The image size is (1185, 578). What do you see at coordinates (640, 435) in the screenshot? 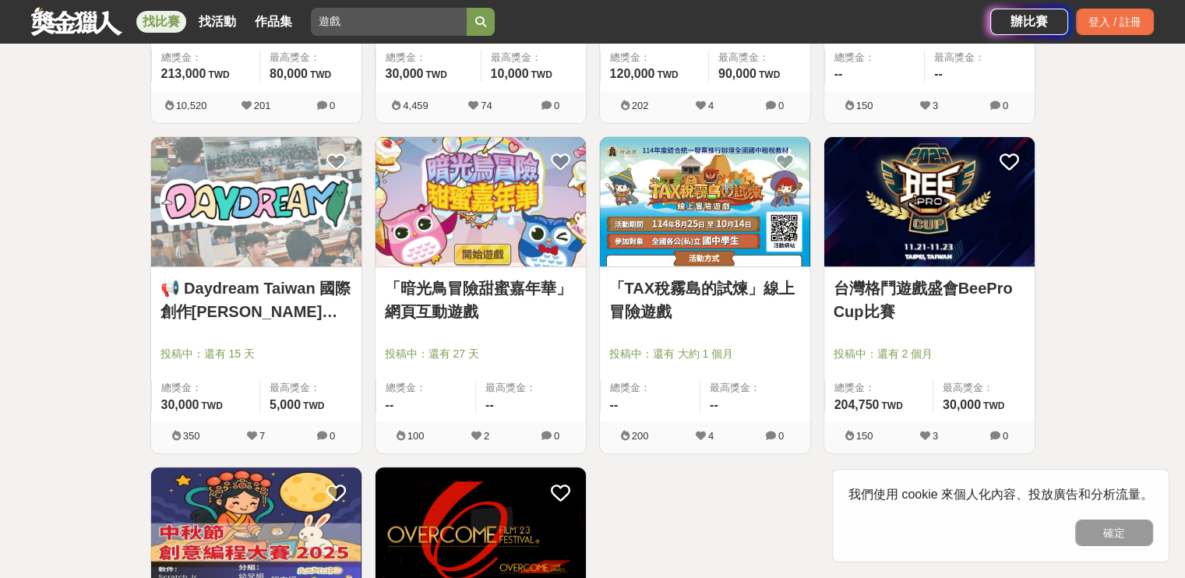
I see `span: 200` at bounding box center [640, 435].